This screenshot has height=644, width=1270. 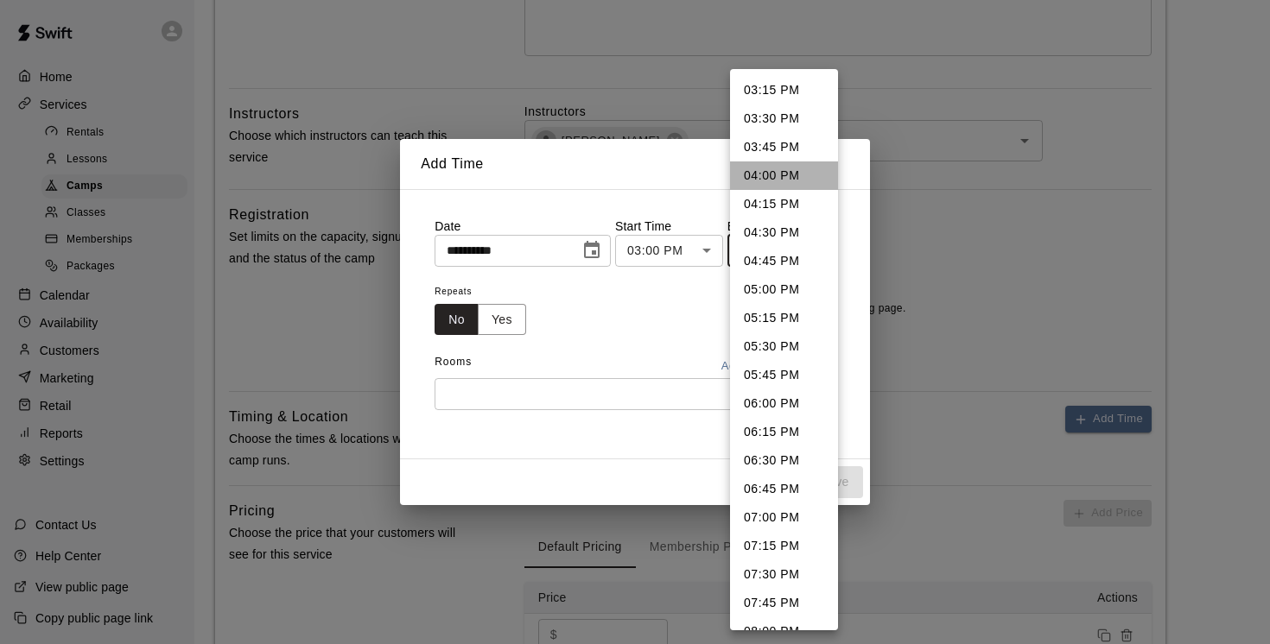 I want to click on li: 07:45 PM, so click(x=783, y=603).